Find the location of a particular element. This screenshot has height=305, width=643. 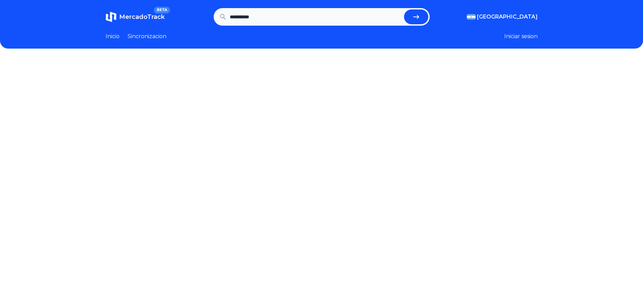

img: Argentina is located at coordinates (471, 17).